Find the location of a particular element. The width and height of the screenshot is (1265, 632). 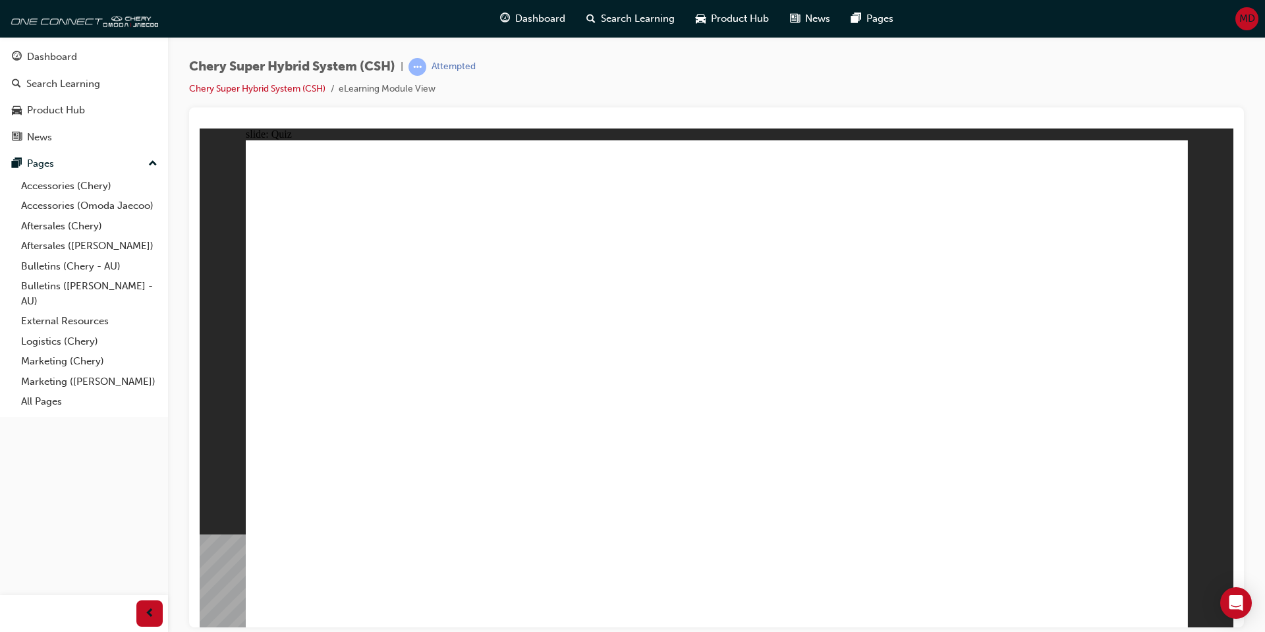

span: MD is located at coordinates (1247, 18).